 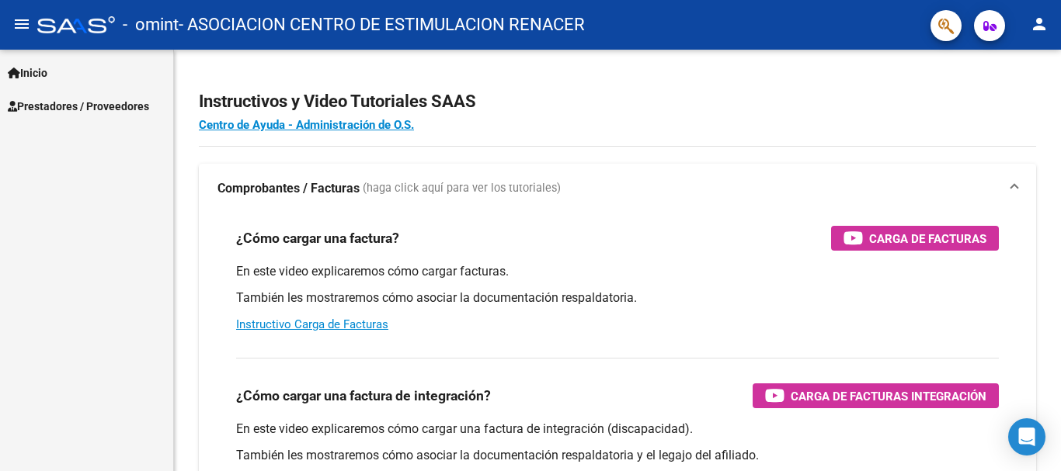 What do you see at coordinates (915, 238) in the screenshot?
I see `button: Carga de Facturas` at bounding box center [915, 238].